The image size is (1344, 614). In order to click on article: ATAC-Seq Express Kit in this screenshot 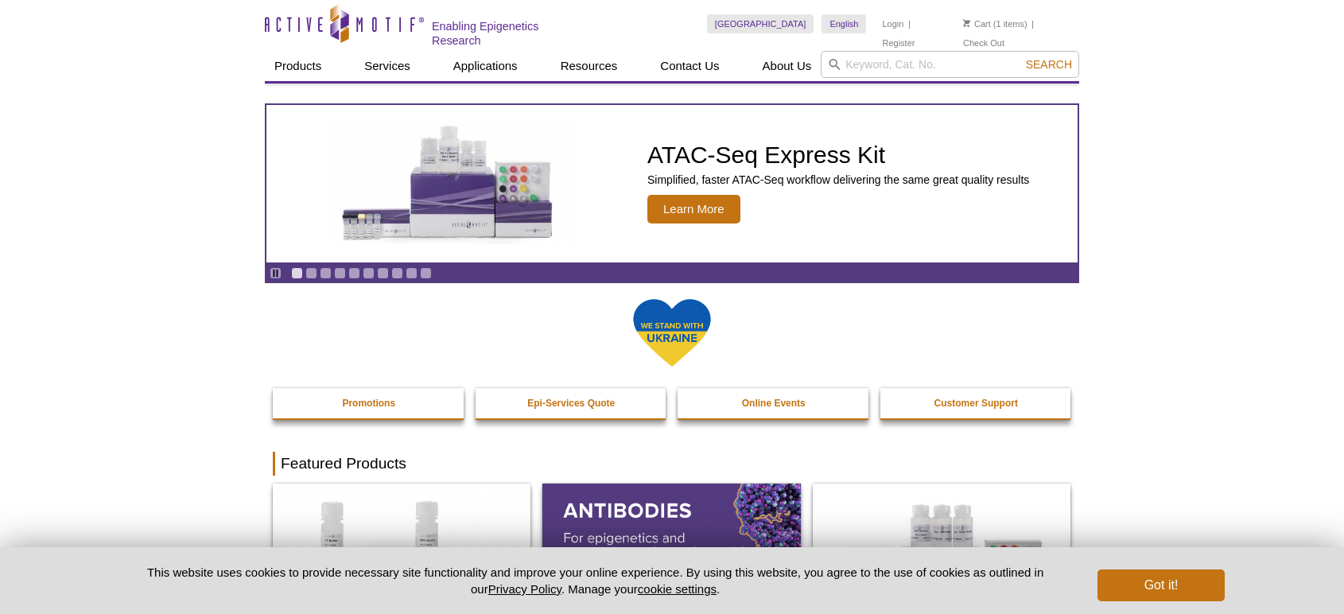, I will do `click(672, 184)`.